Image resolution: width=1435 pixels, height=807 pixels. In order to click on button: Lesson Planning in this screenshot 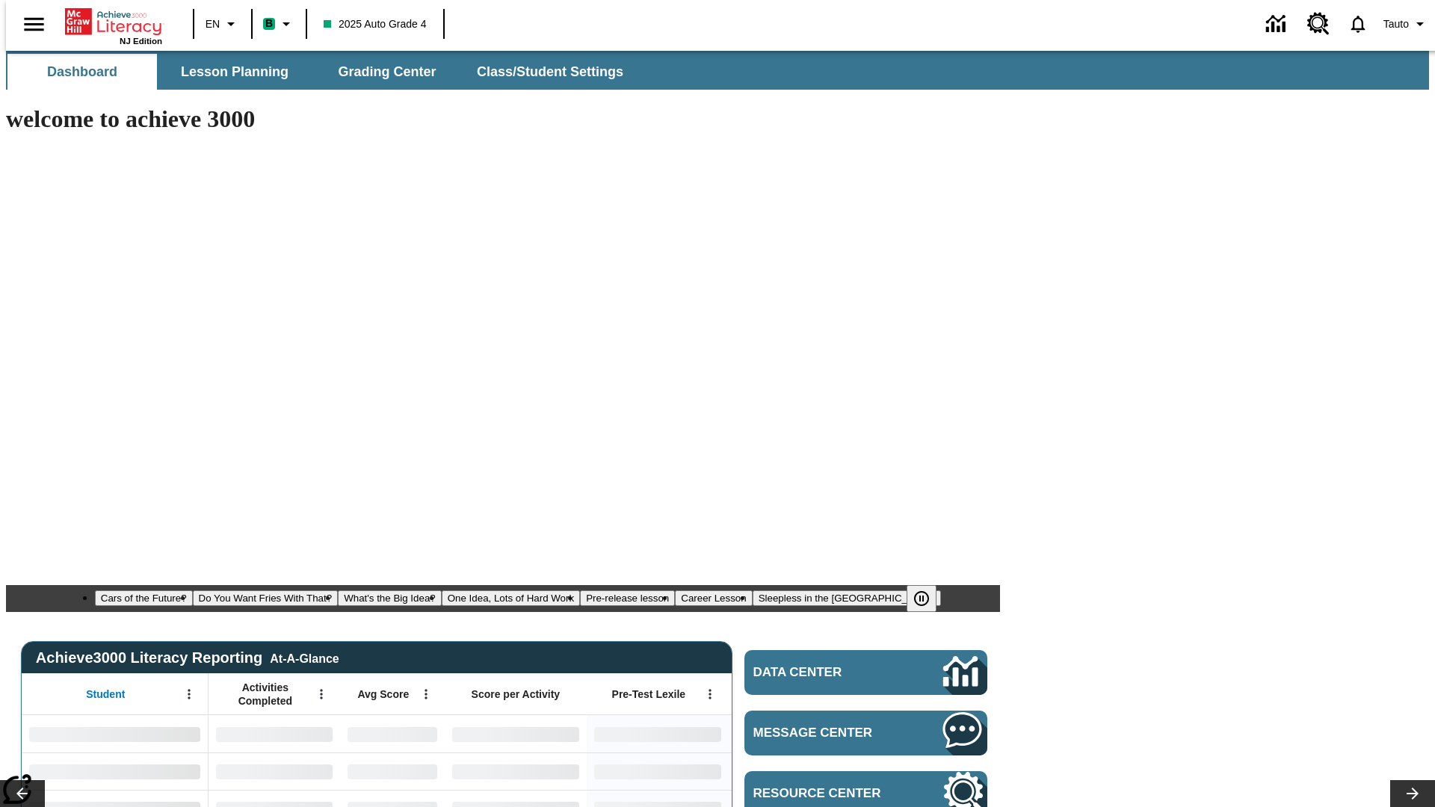, I will do `click(235, 72)`.